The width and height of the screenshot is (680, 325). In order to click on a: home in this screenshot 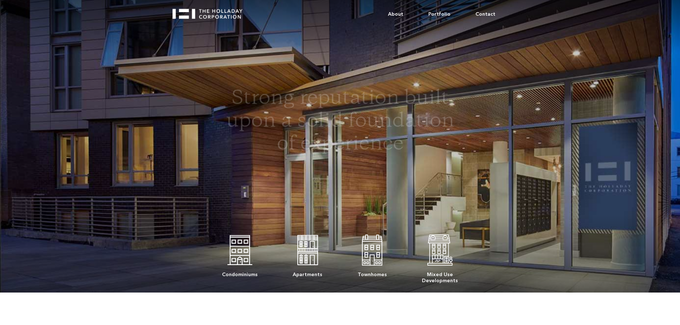, I will do `click(211, 11)`.